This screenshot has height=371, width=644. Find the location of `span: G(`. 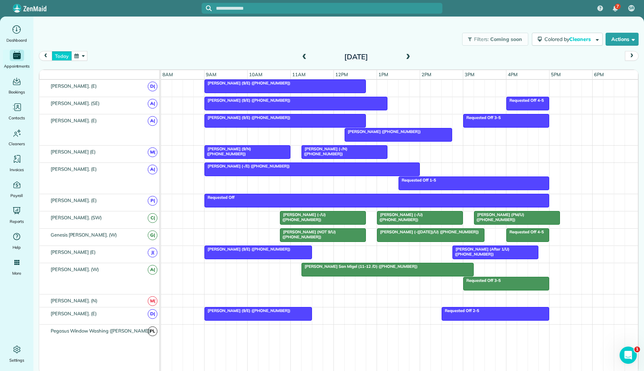

span: G( is located at coordinates (152, 235).